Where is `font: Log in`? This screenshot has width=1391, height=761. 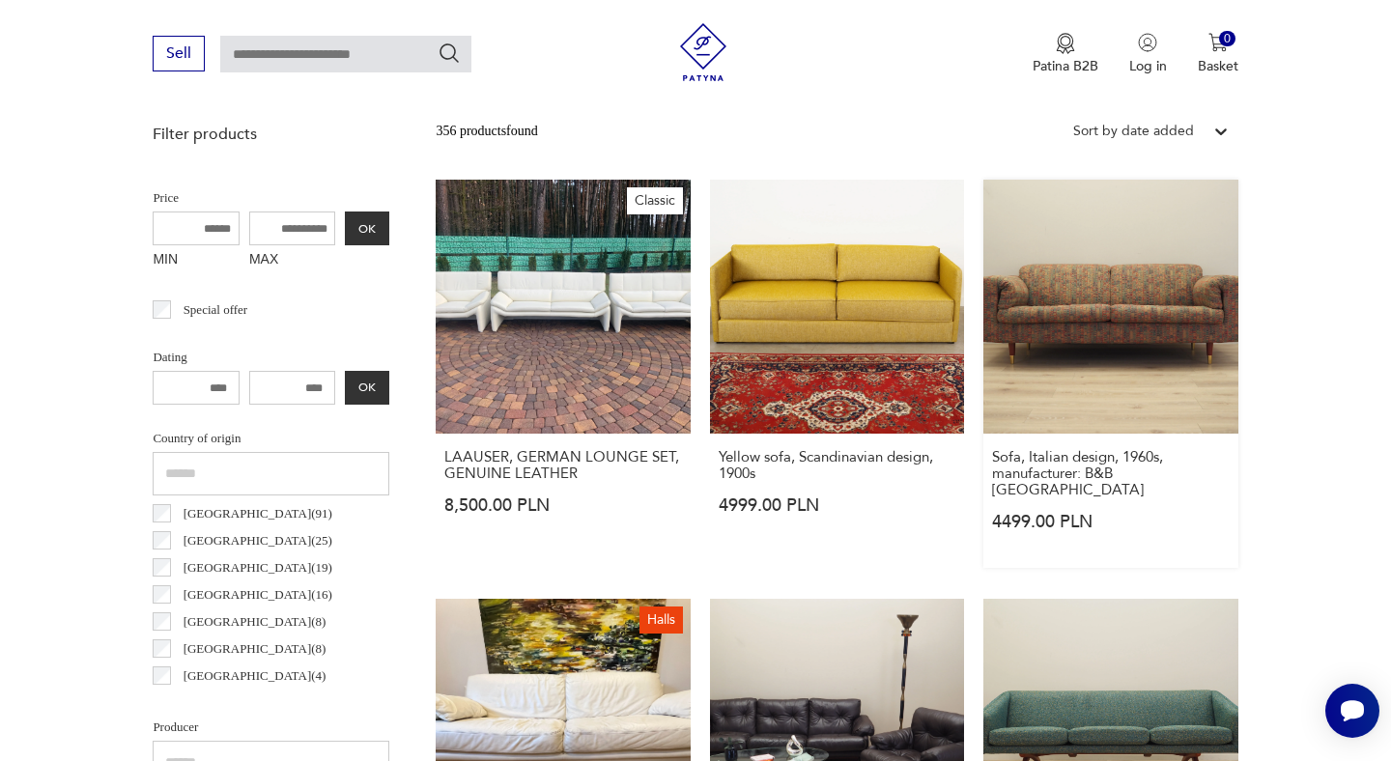 font: Log in is located at coordinates (1148, 66).